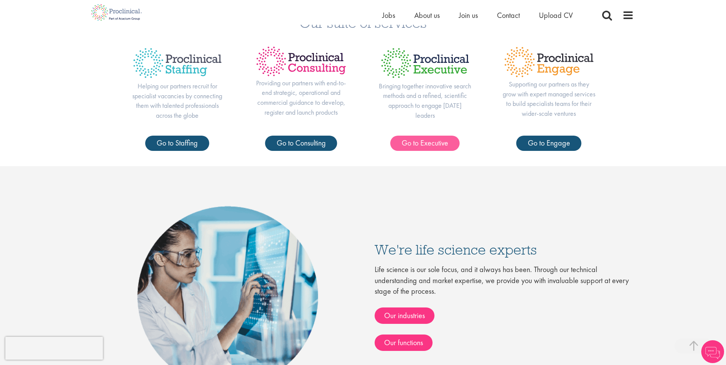  Describe the element at coordinates (427, 15) in the screenshot. I see `a: About us` at that location.